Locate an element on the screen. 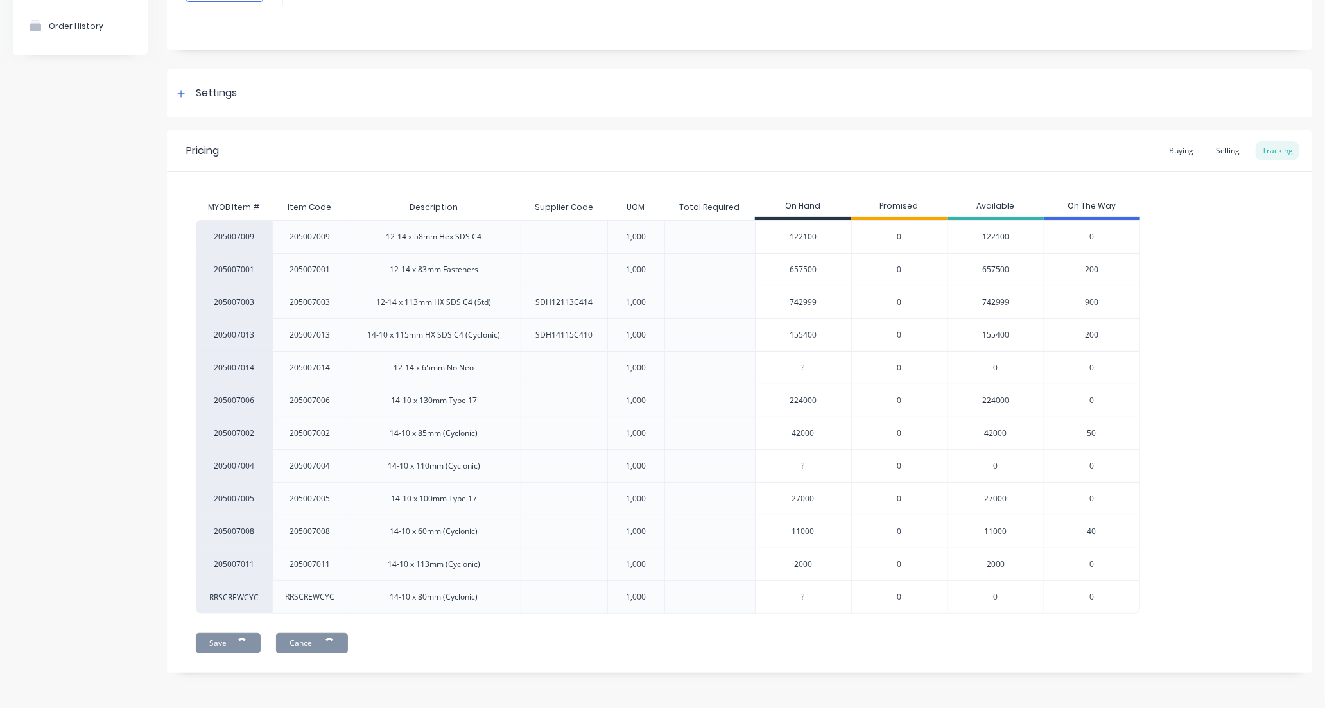  div: 12-14 x 83mm Fasteners is located at coordinates (434, 270).